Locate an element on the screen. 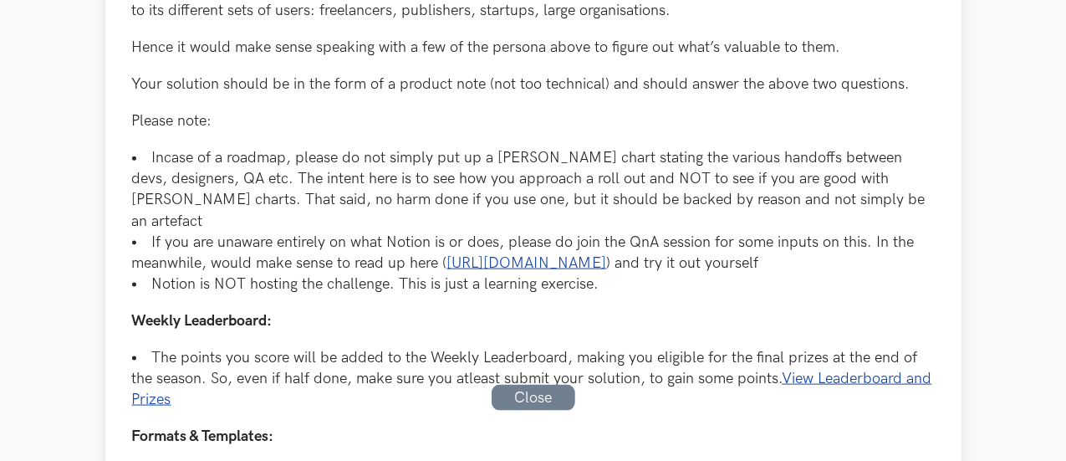 The image size is (1066, 461). b: Please note: is located at coordinates (172, 120).